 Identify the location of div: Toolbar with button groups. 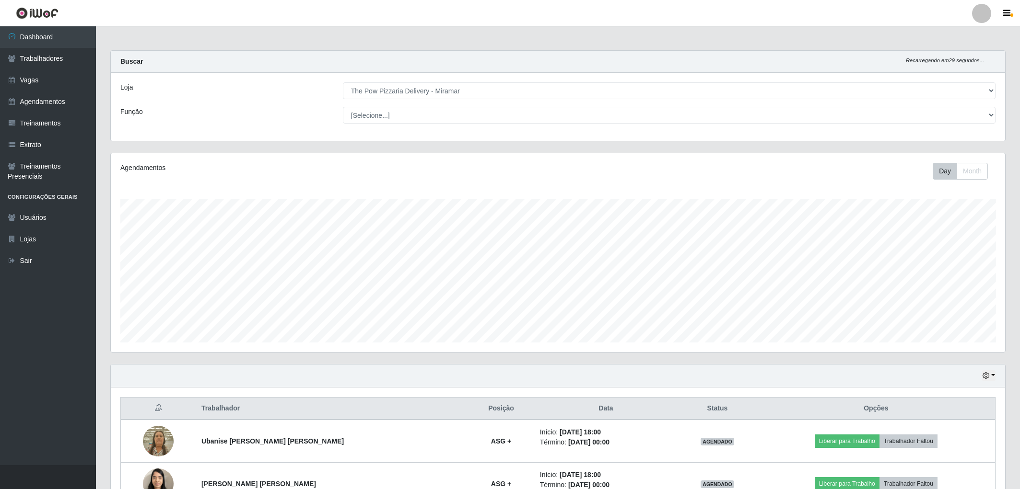
(964, 171).